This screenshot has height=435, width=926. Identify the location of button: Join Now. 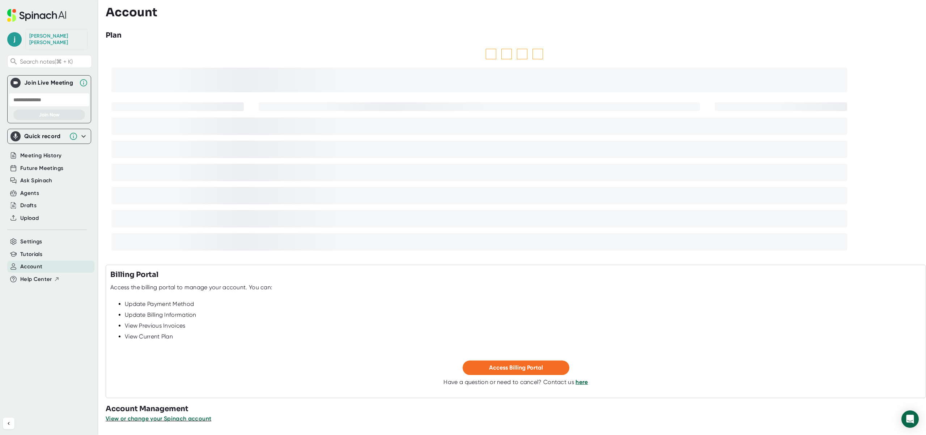
(49, 115).